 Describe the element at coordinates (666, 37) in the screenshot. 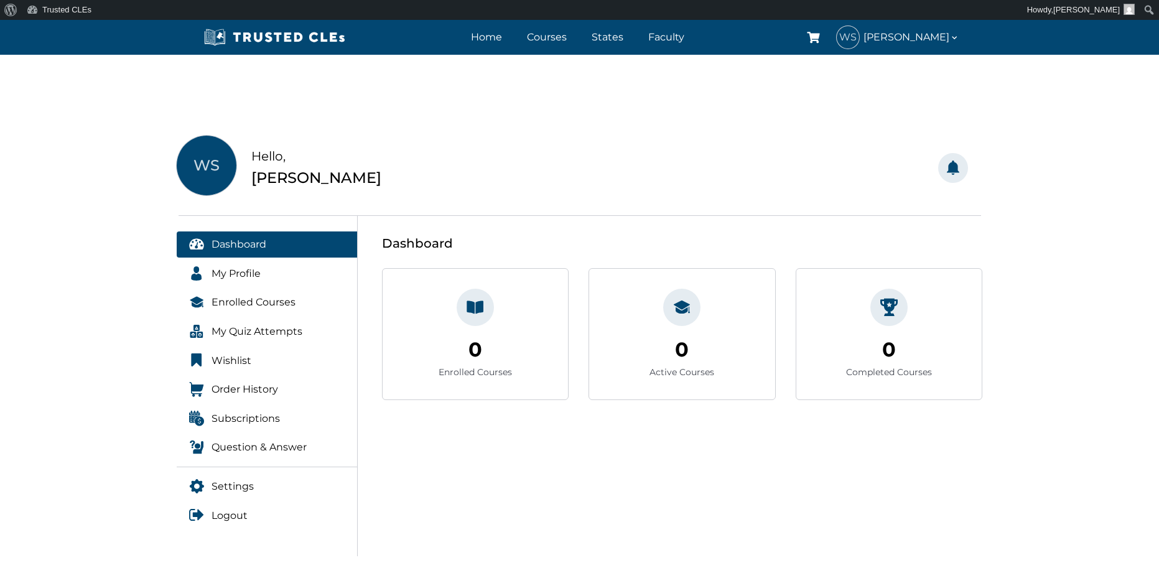

I see `a: Faculty` at that location.